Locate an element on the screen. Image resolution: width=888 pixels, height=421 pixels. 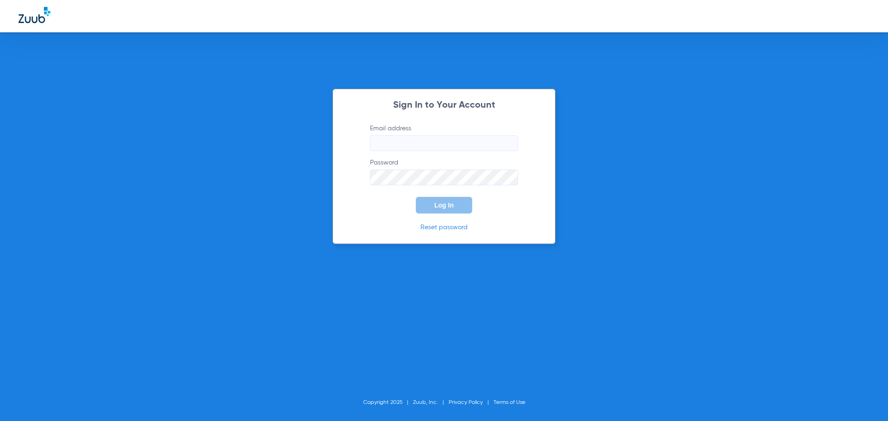
label: Email address is located at coordinates (444, 137).